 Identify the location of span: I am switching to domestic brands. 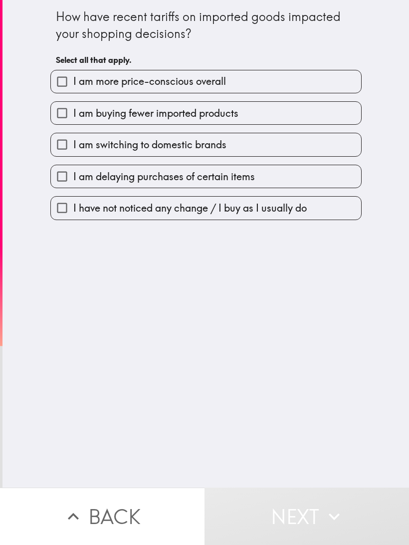
(150, 145).